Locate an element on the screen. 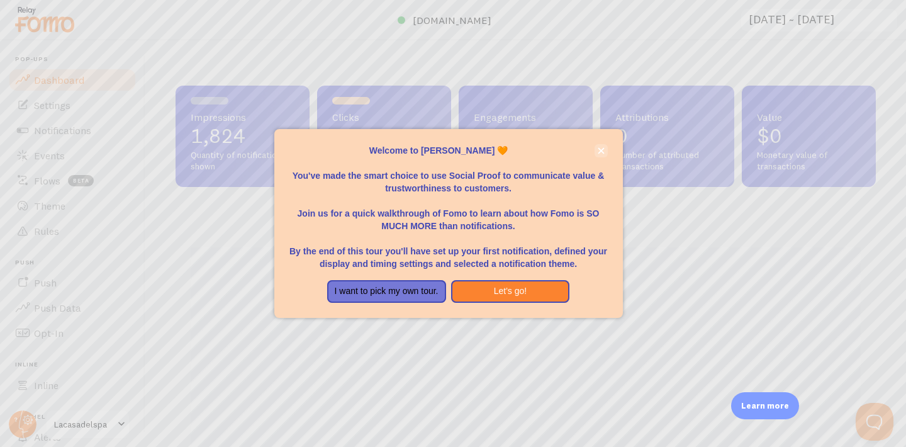 The image size is (906, 447). p: Learn more is located at coordinates (765, 405).